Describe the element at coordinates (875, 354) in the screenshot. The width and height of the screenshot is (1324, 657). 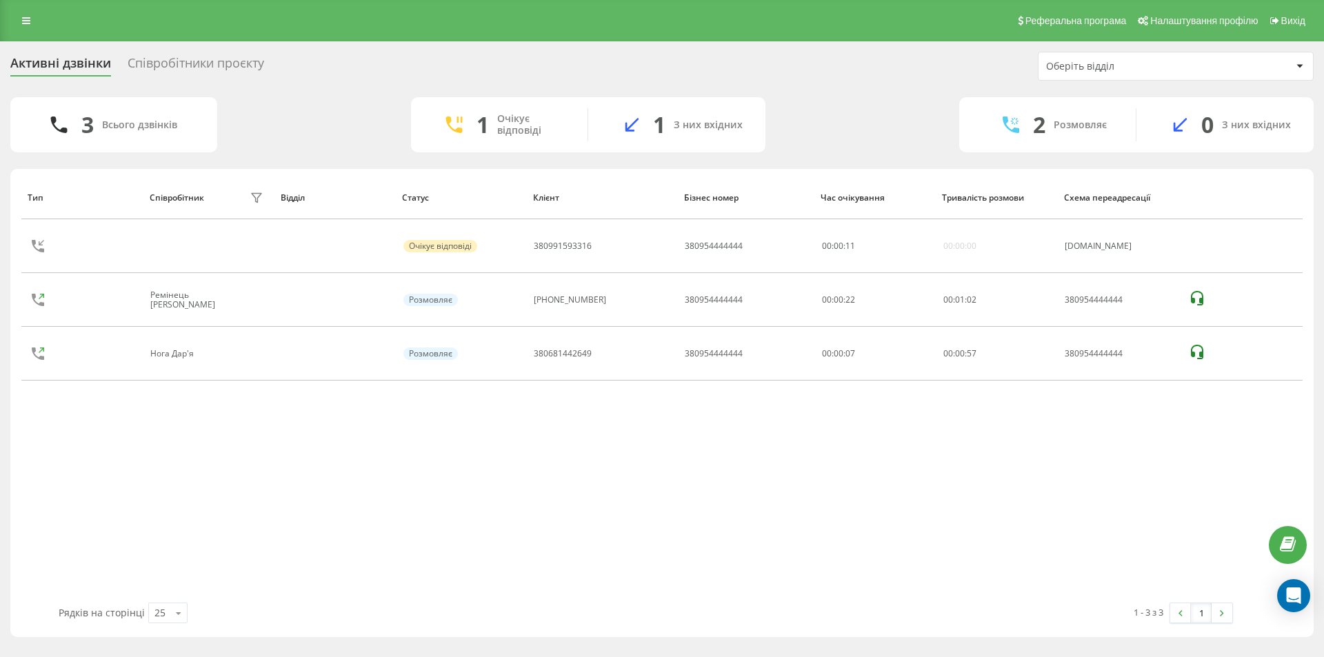
I see `div: 00:00:07` at that location.